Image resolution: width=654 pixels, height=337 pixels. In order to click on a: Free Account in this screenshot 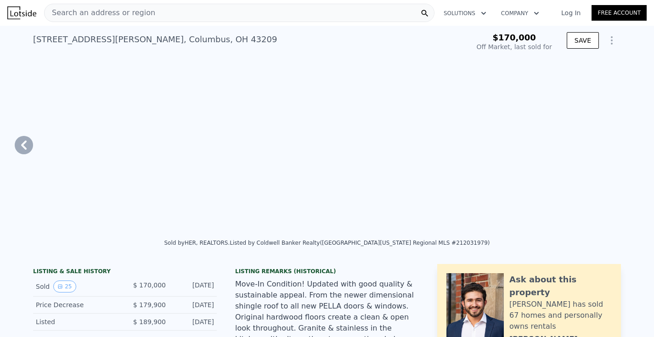, I will do `click(619, 13)`.